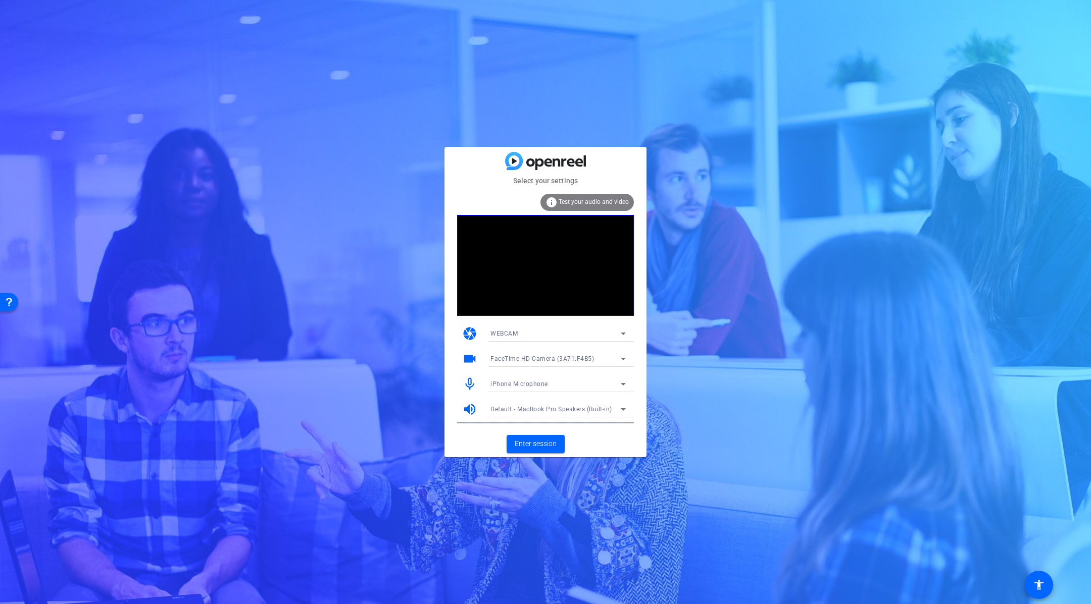 This screenshot has height=604, width=1091. What do you see at coordinates (551, 203) in the screenshot?
I see `mat-icon: info` at bounding box center [551, 203].